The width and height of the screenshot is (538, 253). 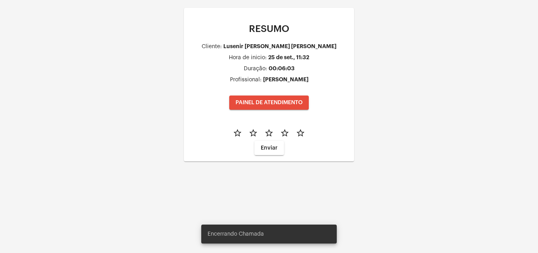 I want to click on button: PAINEL DE ATENDIMENTO, so click(x=269, y=102).